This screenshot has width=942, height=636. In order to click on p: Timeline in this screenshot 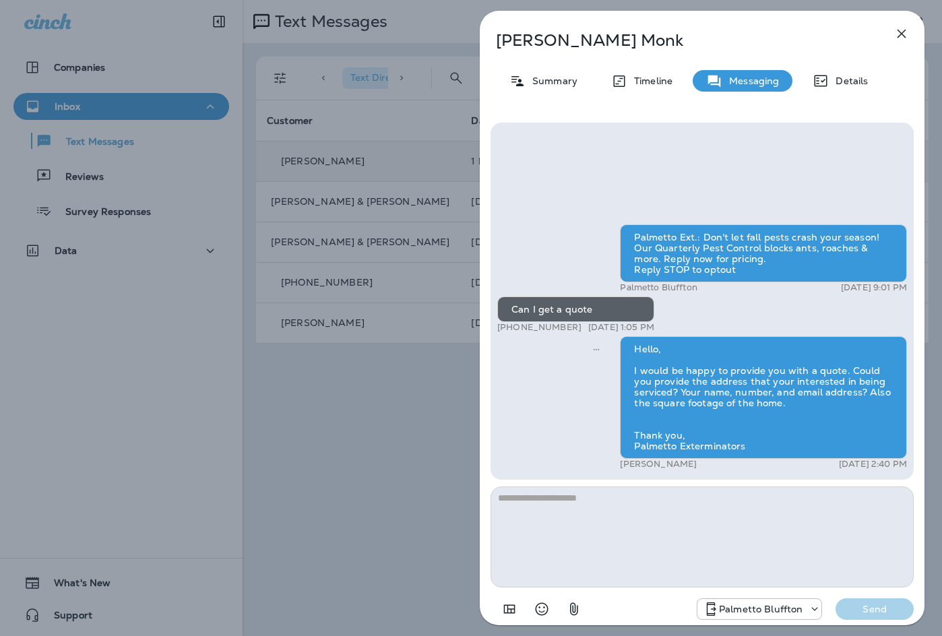, I will do `click(650, 81)`.